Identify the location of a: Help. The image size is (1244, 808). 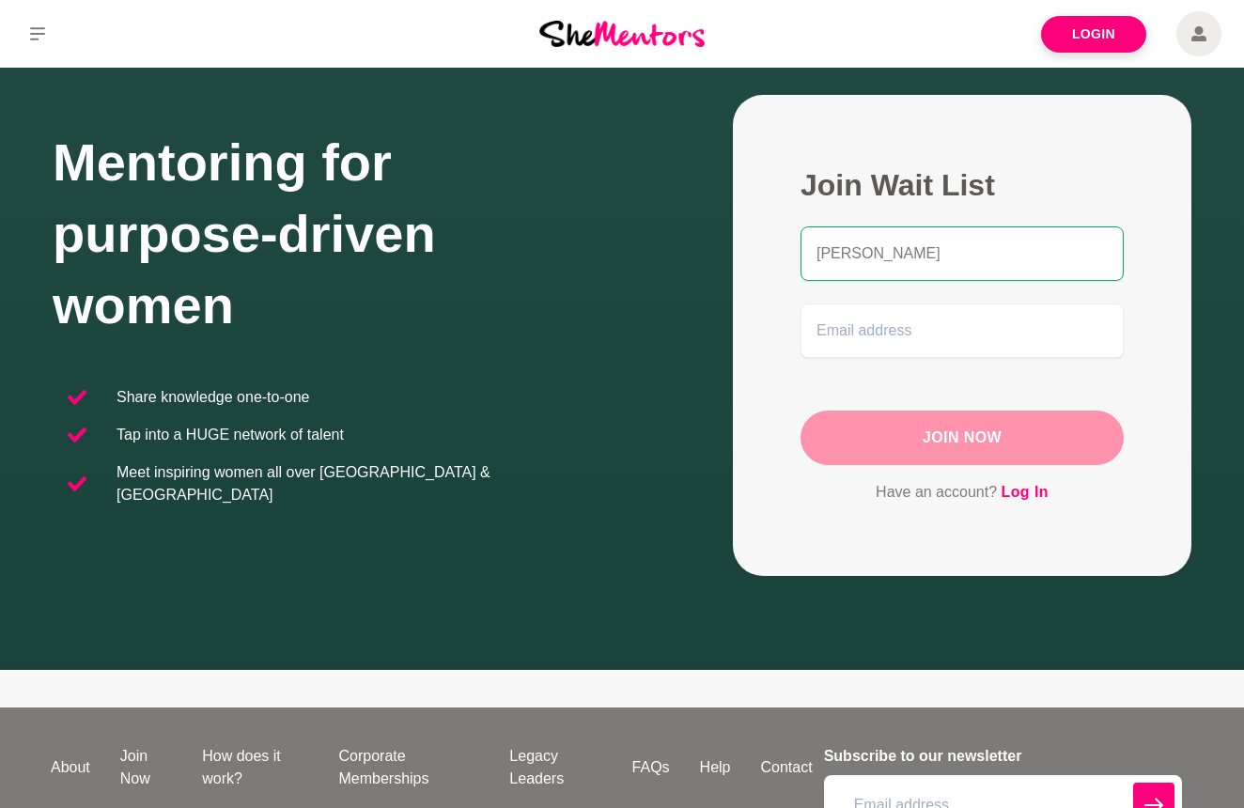
(715, 768).